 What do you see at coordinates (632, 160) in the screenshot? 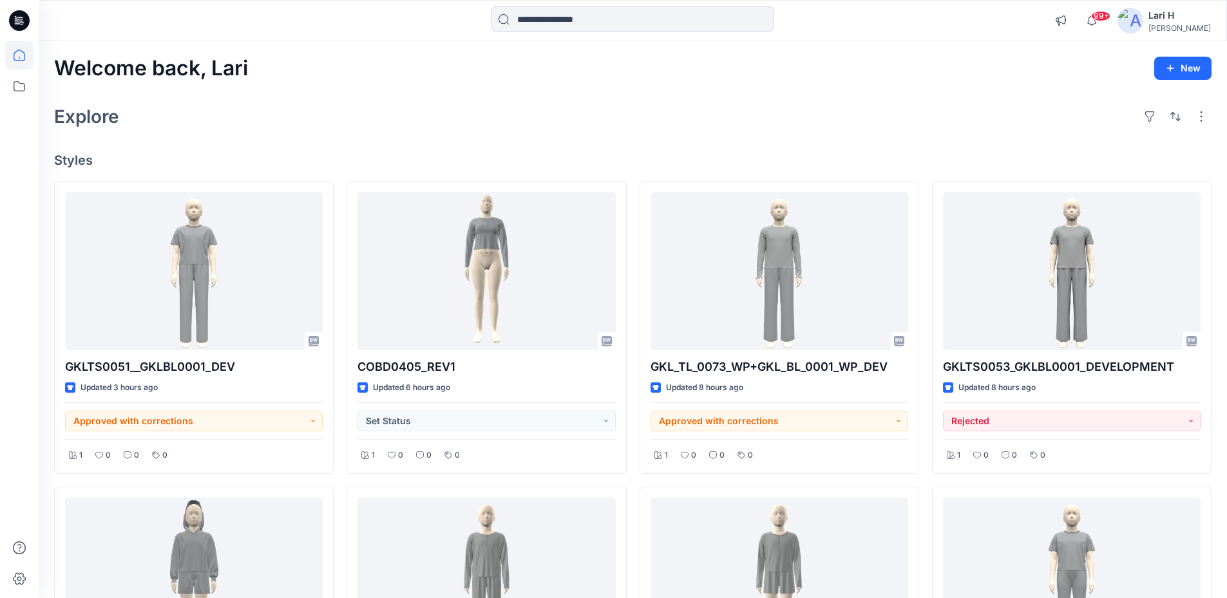
I see `h4: Styles` at bounding box center [632, 160].